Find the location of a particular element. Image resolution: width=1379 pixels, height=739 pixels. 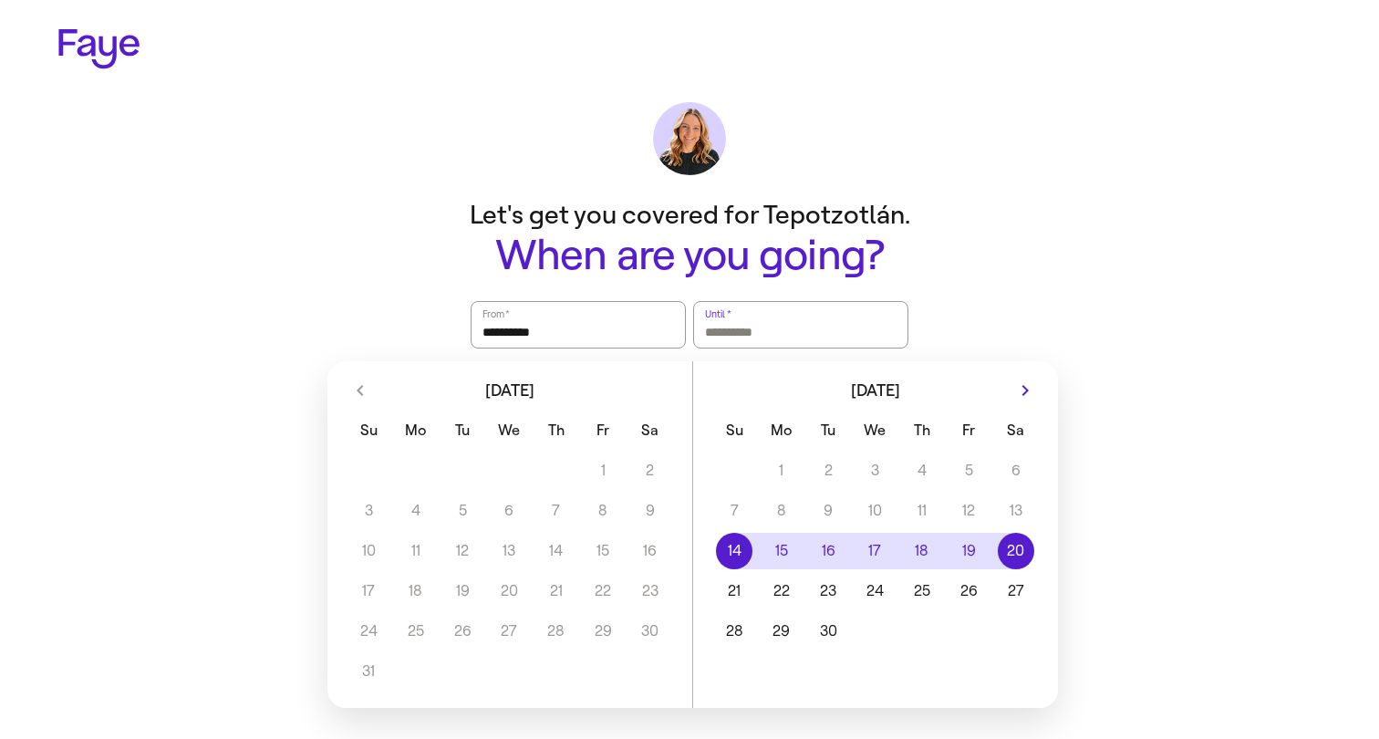

button: 18 is located at coordinates (921, 551).